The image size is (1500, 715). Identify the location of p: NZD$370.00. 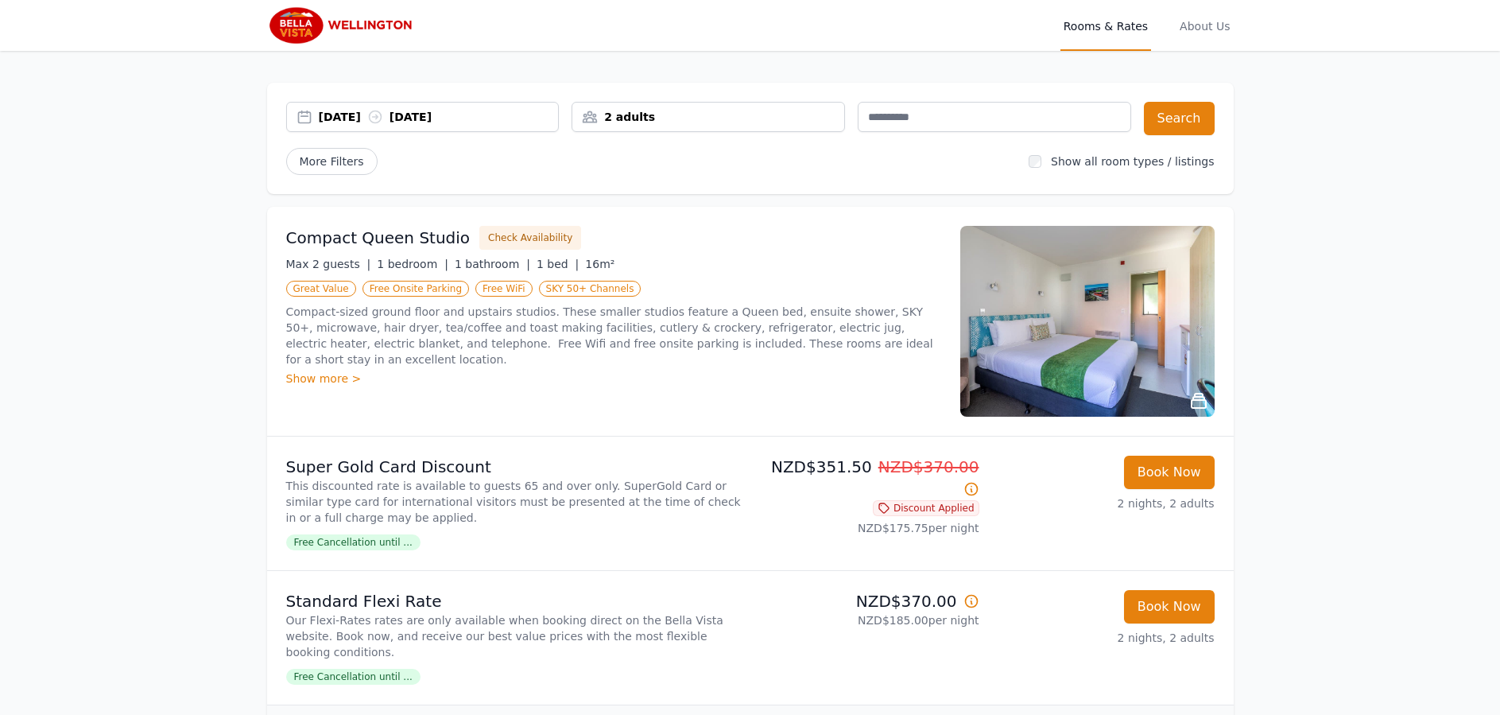
(868, 601).